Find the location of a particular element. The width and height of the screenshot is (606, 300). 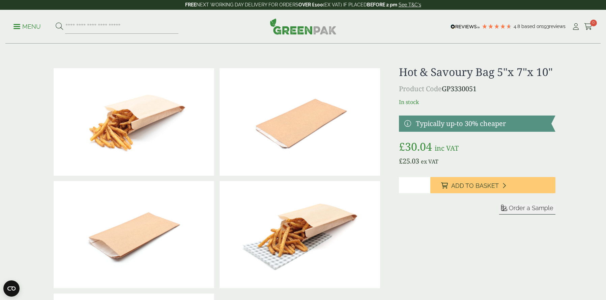

img: 3330051 Hot N Savoury Brown Bag 5x7x10inch With Fries V2 is located at coordinates (300, 234).